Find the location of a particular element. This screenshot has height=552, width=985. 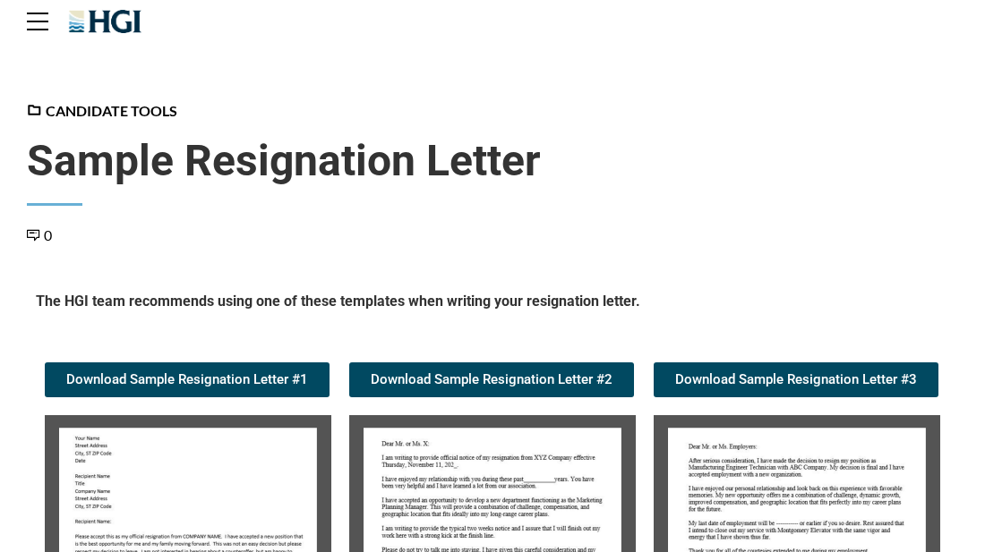

h5: The HGI team recommends using one of these templates when writing your resignation letter. is located at coordinates (492, 304).